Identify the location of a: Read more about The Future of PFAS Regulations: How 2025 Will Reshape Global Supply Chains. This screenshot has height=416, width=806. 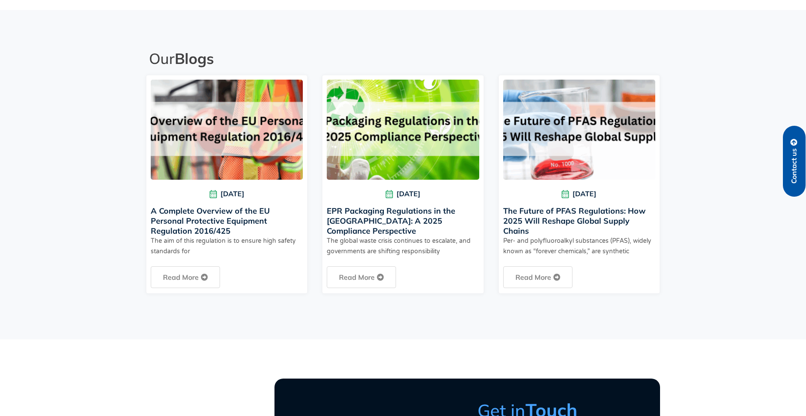
(537, 277).